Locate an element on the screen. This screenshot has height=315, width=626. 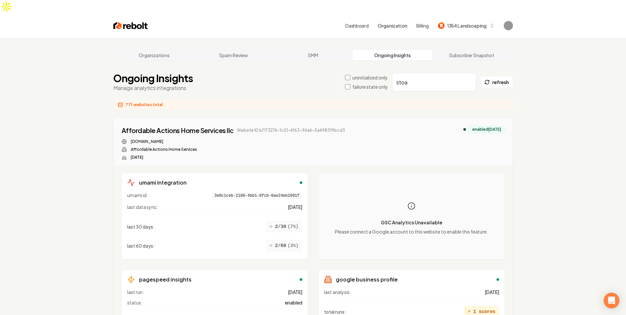
span: 3e0c1ceb-2100-4bb1-8fcb-0ae24eb1091f is located at coordinates (256, 196).